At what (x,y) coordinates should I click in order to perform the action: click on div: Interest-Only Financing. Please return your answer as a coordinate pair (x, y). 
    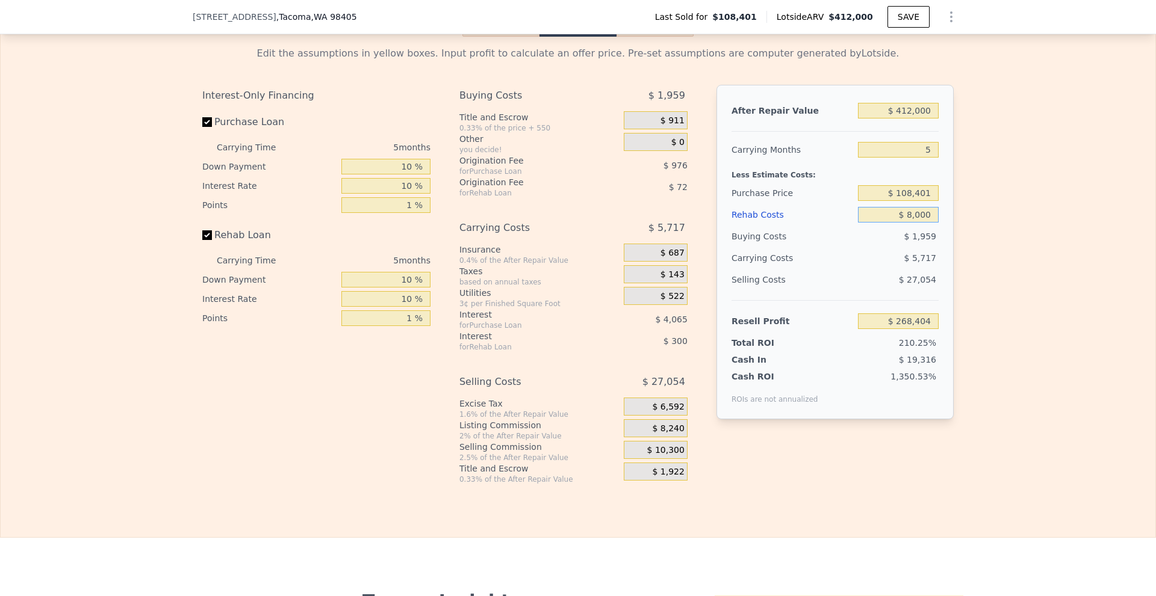
    Looking at the image, I should click on (316, 96).